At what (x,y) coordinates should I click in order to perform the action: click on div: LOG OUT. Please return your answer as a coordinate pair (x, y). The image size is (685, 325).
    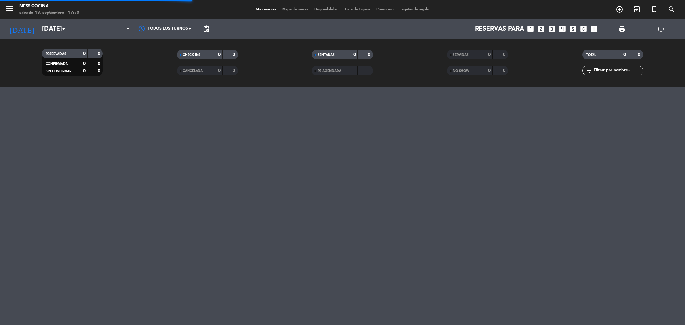
    Looking at the image, I should click on (660, 29).